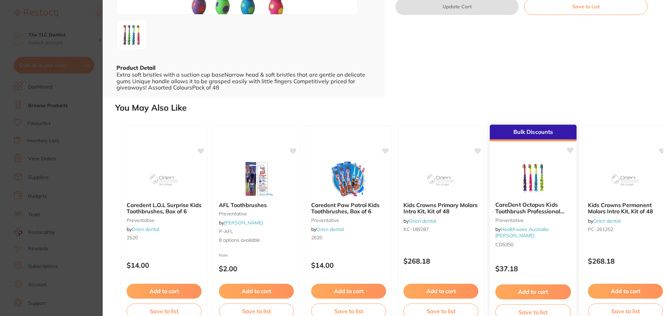  Describe the element at coordinates (223, 255) in the screenshot. I see `span: from` at that location.